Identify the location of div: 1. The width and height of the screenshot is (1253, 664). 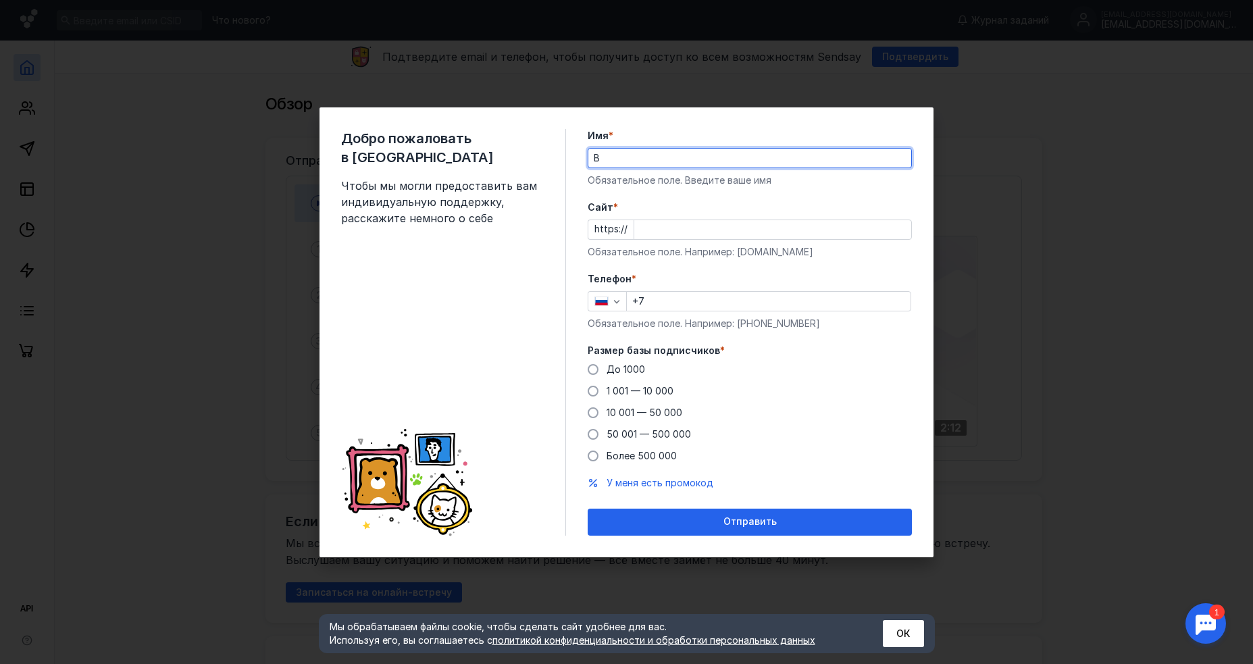
(38, 16).